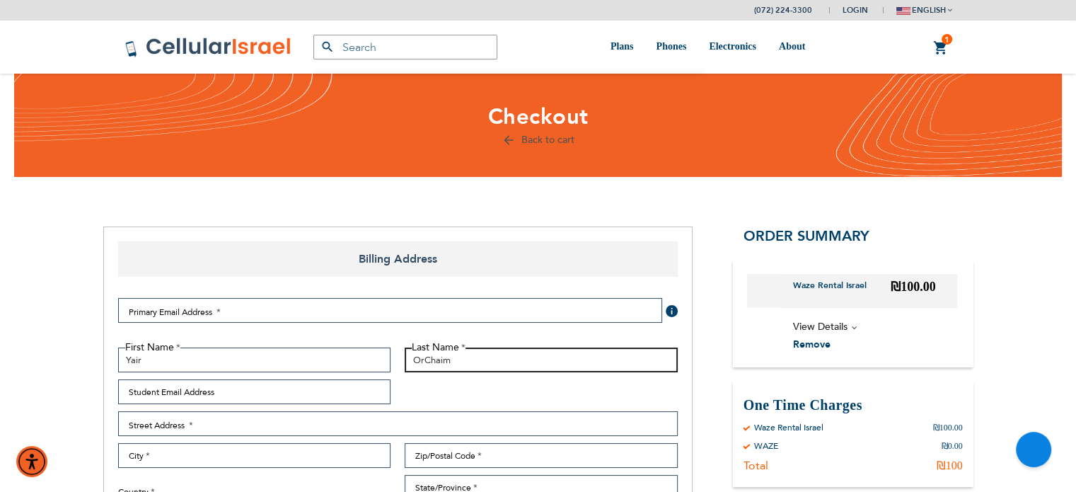 Image resolution: width=1076 pixels, height=492 pixels. Describe the element at coordinates (855, 10) in the screenshot. I see `span: Login` at that location.